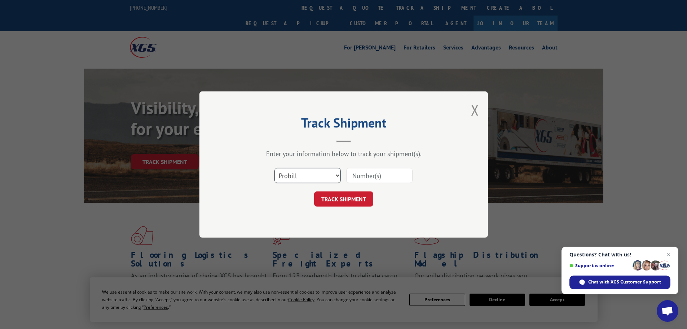  What do you see at coordinates (625, 282) in the screenshot?
I see `span: Chat with XGS Customer Support` at bounding box center [625, 282].